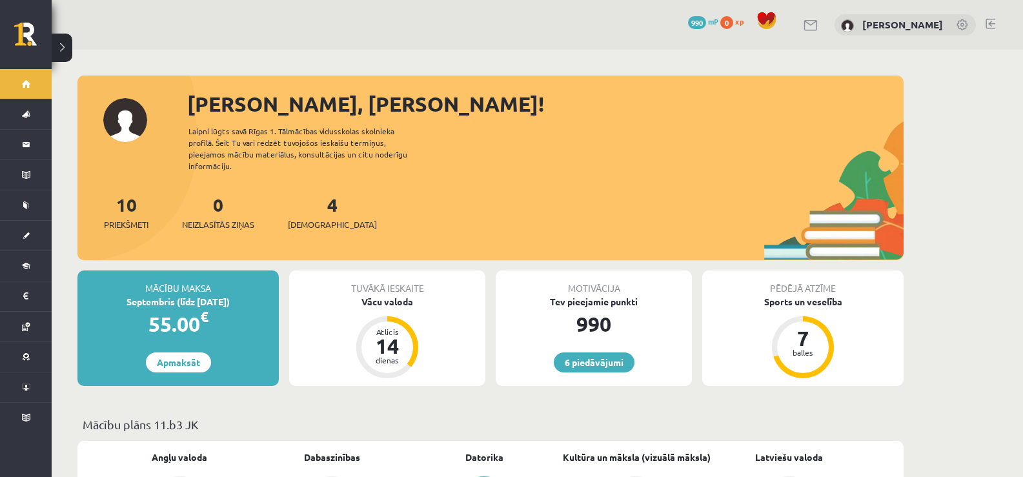 This screenshot has width=1023, height=477. Describe the element at coordinates (803, 301) in the screenshot. I see `div: Sports un veselība` at that location.